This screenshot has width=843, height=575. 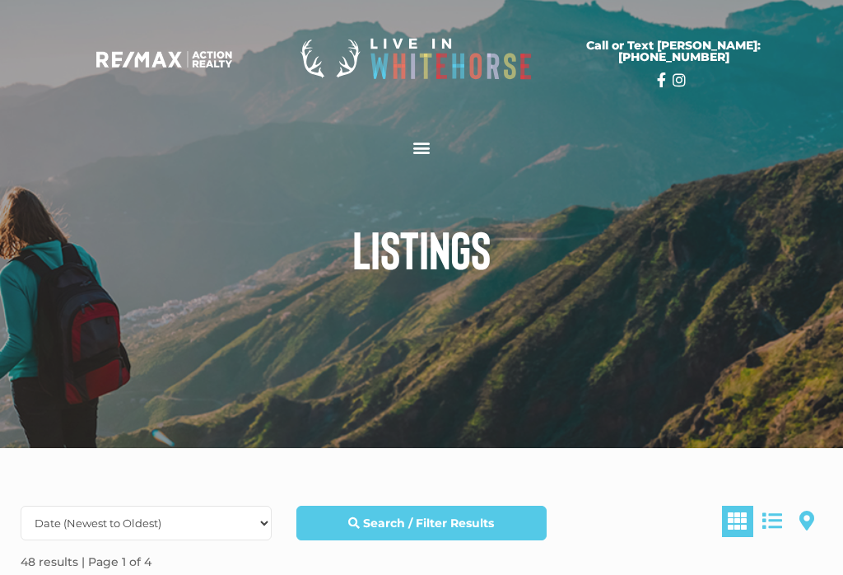 What do you see at coordinates (422, 147) in the screenshot?
I see `div: Menu Toggle` at bounding box center [422, 147].